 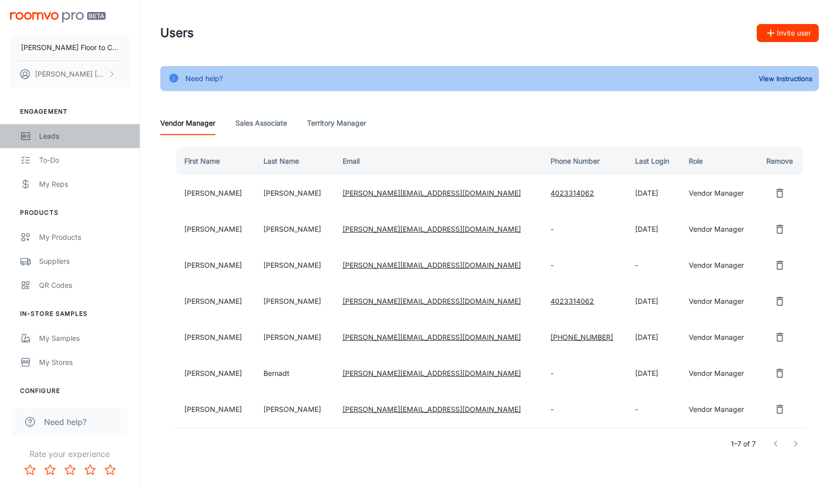 I want to click on div: My Reps, so click(x=84, y=184).